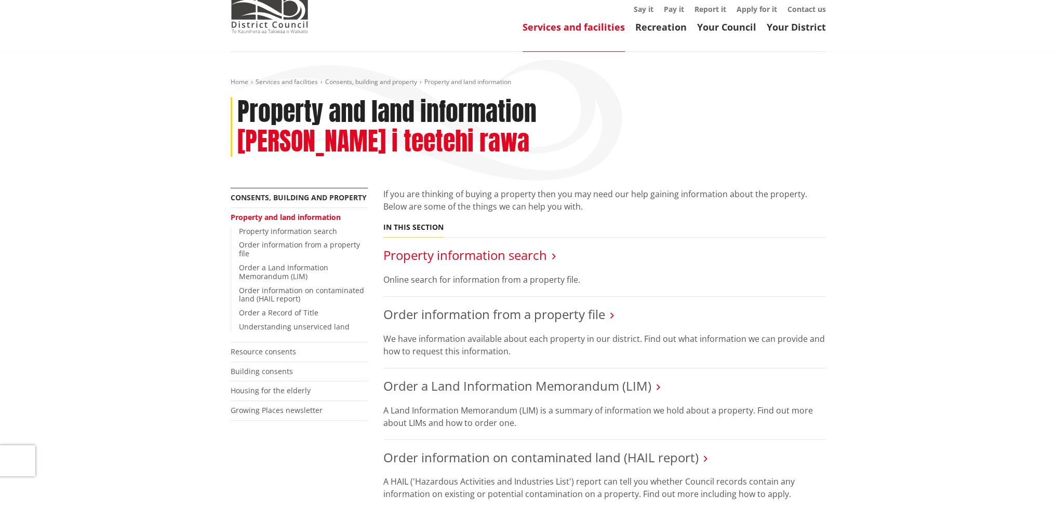  What do you see at coordinates (757, 9) in the screenshot?
I see `a: Apply for it` at bounding box center [757, 9].